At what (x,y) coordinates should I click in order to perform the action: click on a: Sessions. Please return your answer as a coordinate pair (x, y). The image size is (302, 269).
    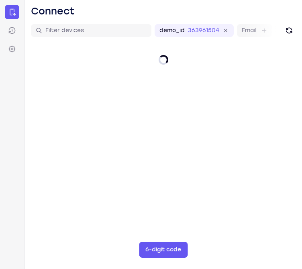
    Looking at the image, I should click on (12, 30).